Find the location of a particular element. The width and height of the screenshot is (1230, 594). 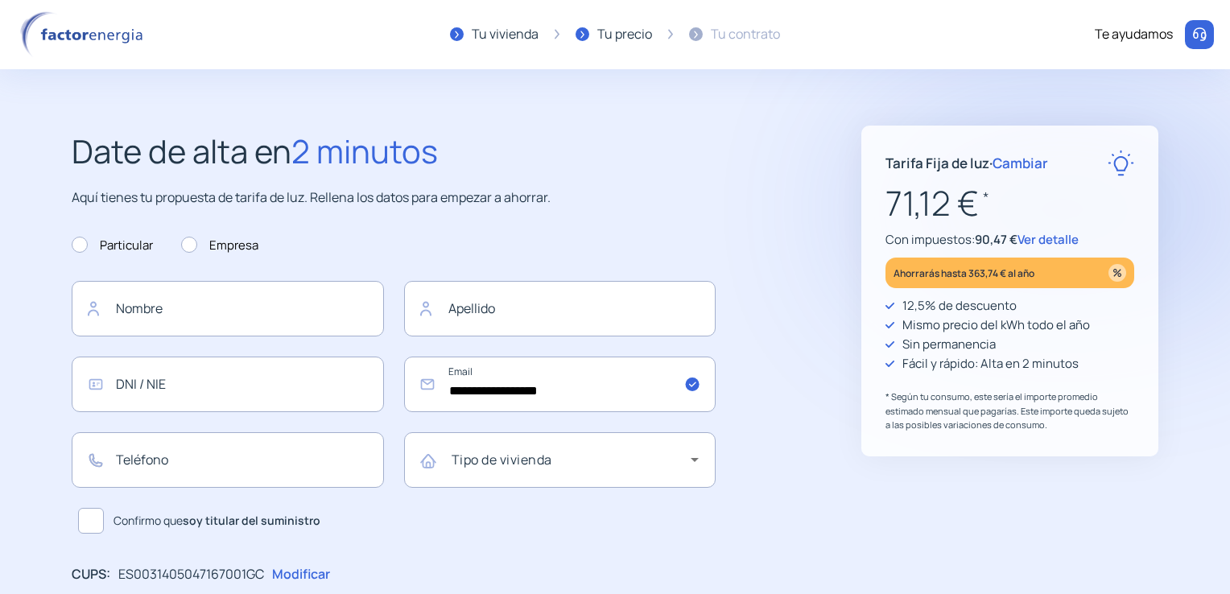

span: 90,47 € is located at coordinates (996, 239).